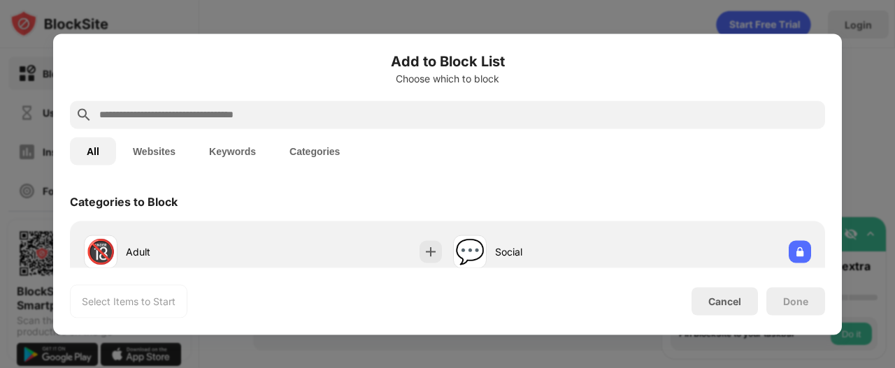 This screenshot has height=368, width=895. Describe the element at coordinates (564, 252) in the screenshot. I see `div: Social` at that location.